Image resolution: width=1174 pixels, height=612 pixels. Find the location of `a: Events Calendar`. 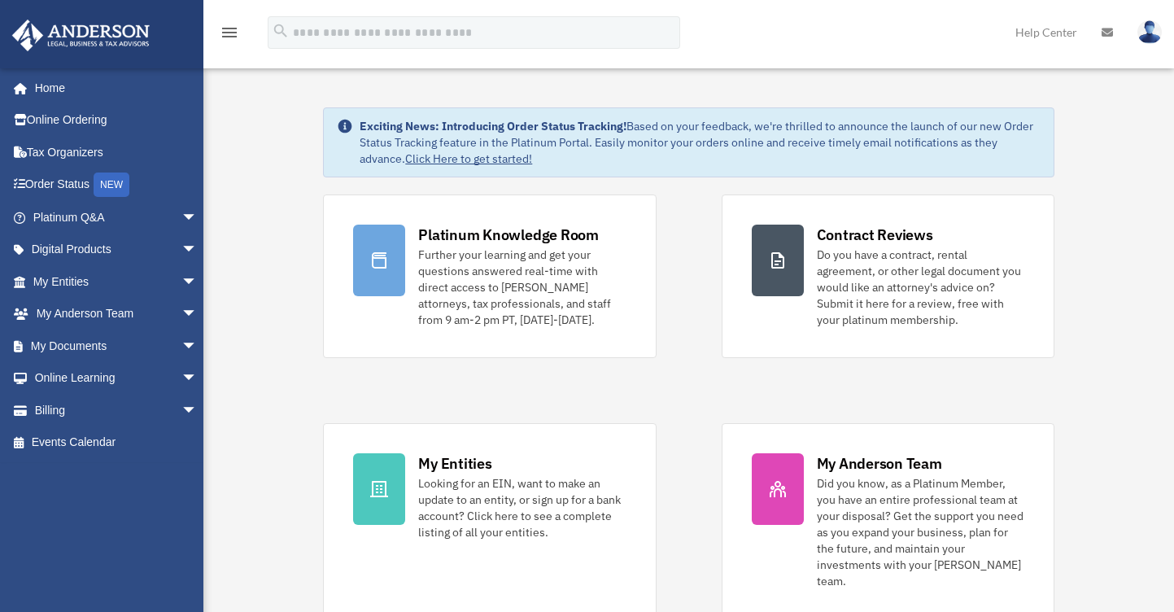

a: Events Calendar is located at coordinates (116, 443).